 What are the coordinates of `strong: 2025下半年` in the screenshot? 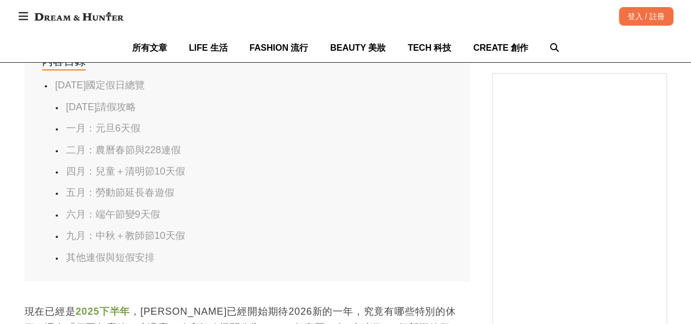 It's located at (103, 312).